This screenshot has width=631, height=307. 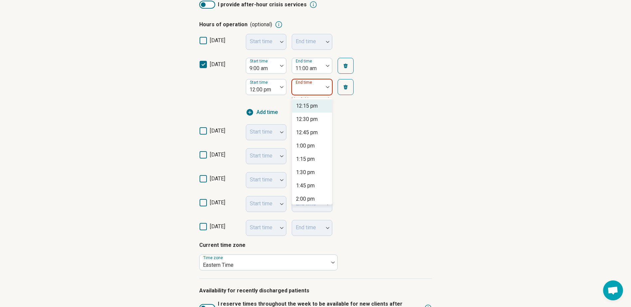 What do you see at coordinates (307, 133) in the screenshot?
I see `div: 12:45 pm` at bounding box center [307, 133].